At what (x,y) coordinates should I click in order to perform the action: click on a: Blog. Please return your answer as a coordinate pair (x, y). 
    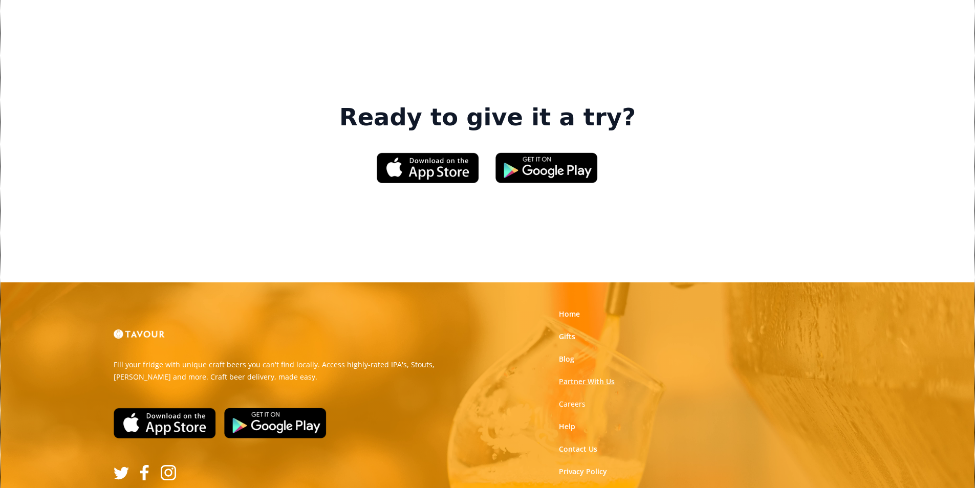
    Looking at the image, I should click on (567, 359).